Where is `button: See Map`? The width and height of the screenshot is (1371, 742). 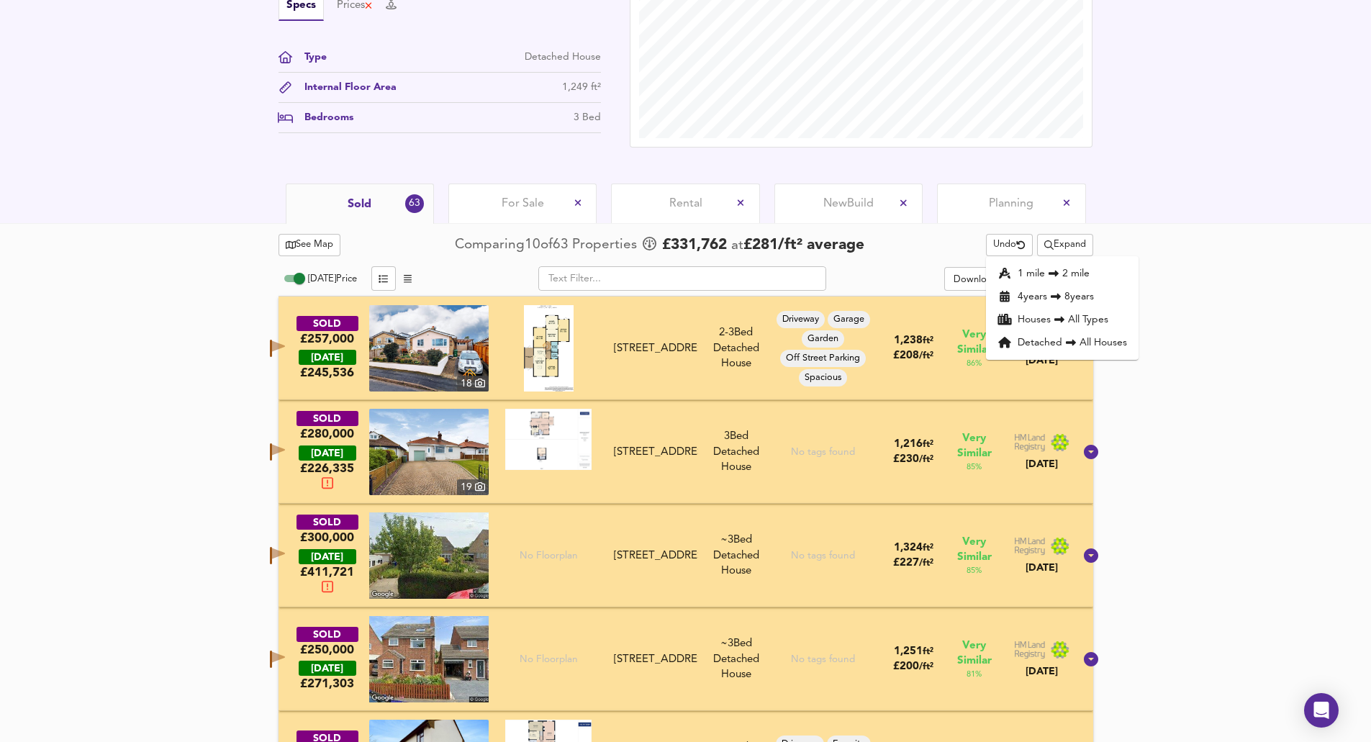 button: See Map is located at coordinates (310, 245).